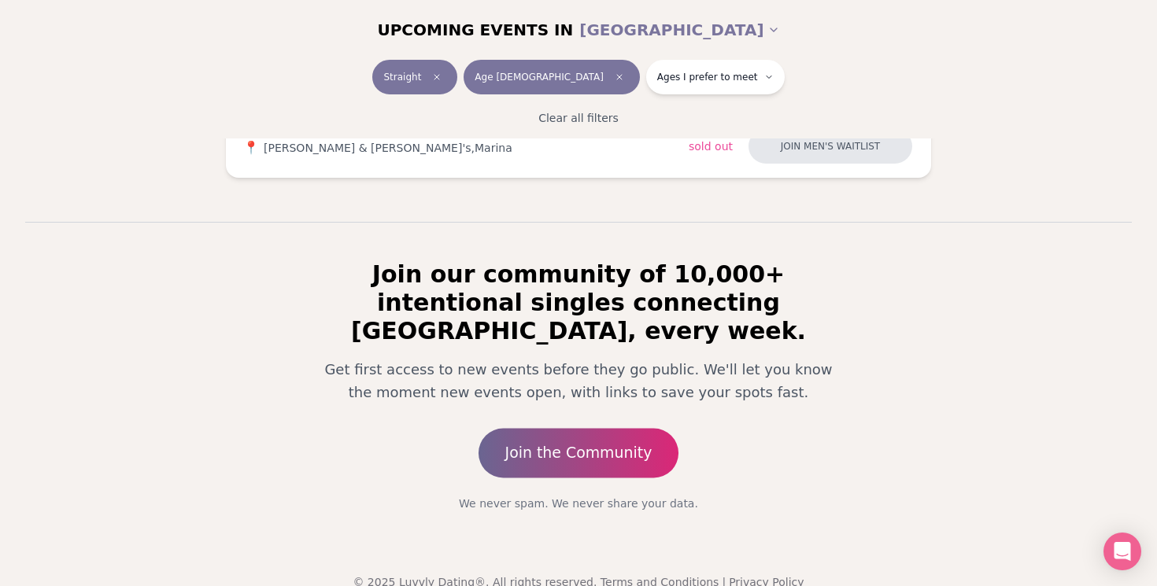  Describe the element at coordinates (620, 77) in the screenshot. I see `span: Clear age` at that location.